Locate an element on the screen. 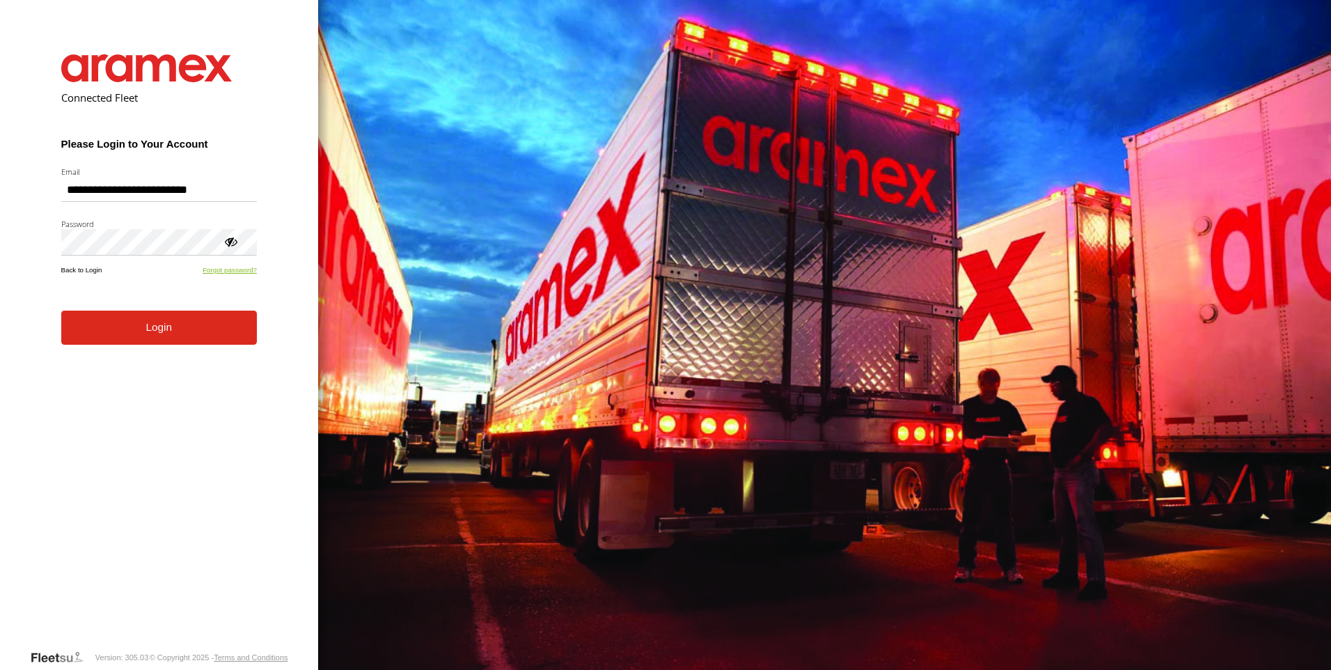  a: Back to Login is located at coordinates (81, 269).